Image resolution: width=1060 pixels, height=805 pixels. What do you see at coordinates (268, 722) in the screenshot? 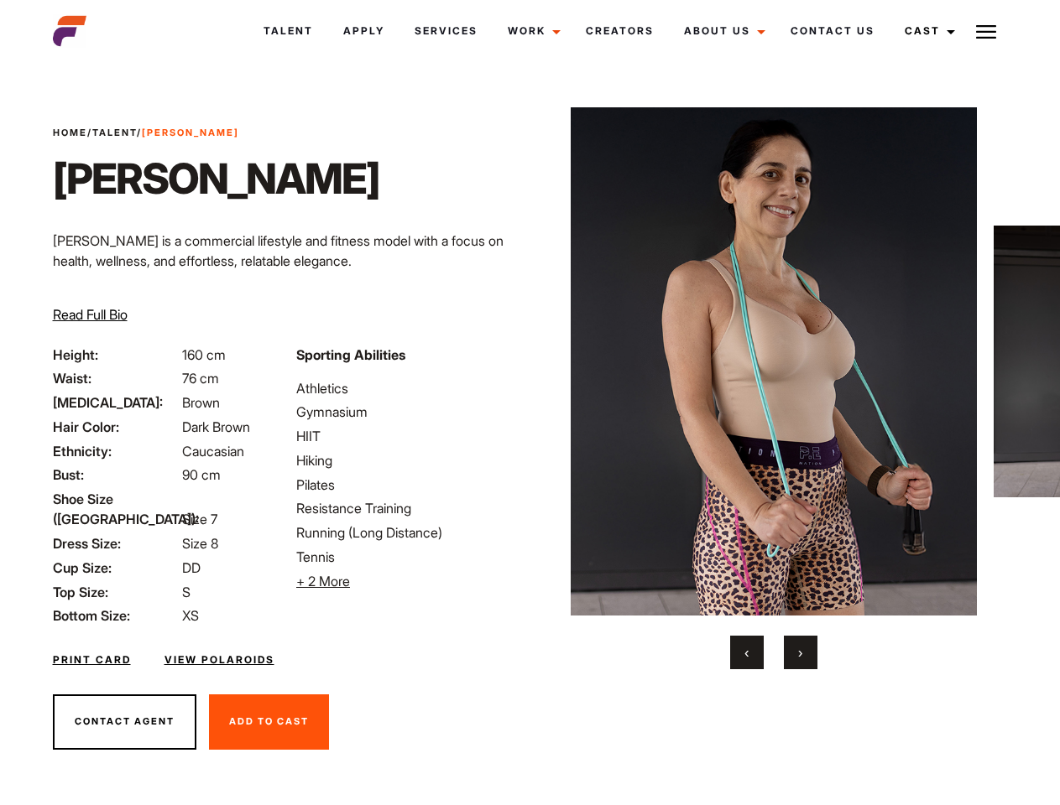
I see `span: Add To Cast` at bounding box center [268, 722].